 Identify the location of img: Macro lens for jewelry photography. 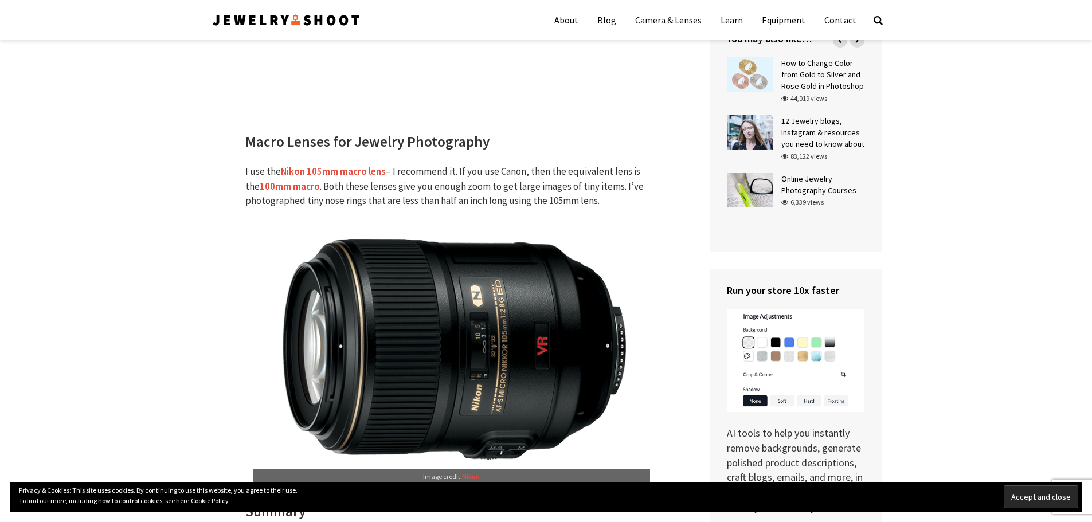
(451, 346).